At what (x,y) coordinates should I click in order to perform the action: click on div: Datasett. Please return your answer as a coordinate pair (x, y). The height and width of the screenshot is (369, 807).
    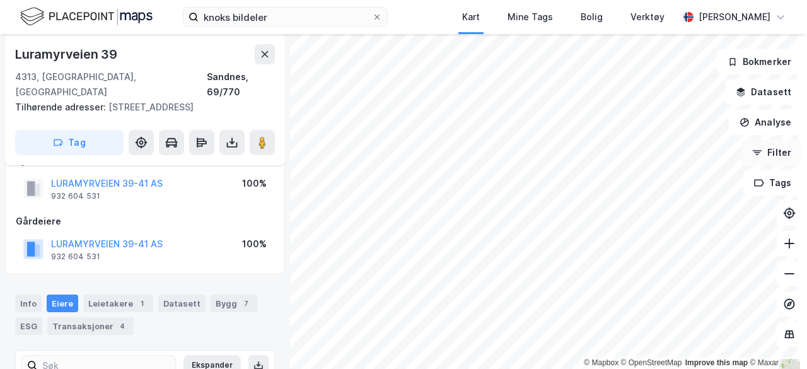
    Looking at the image, I should click on (182, 303).